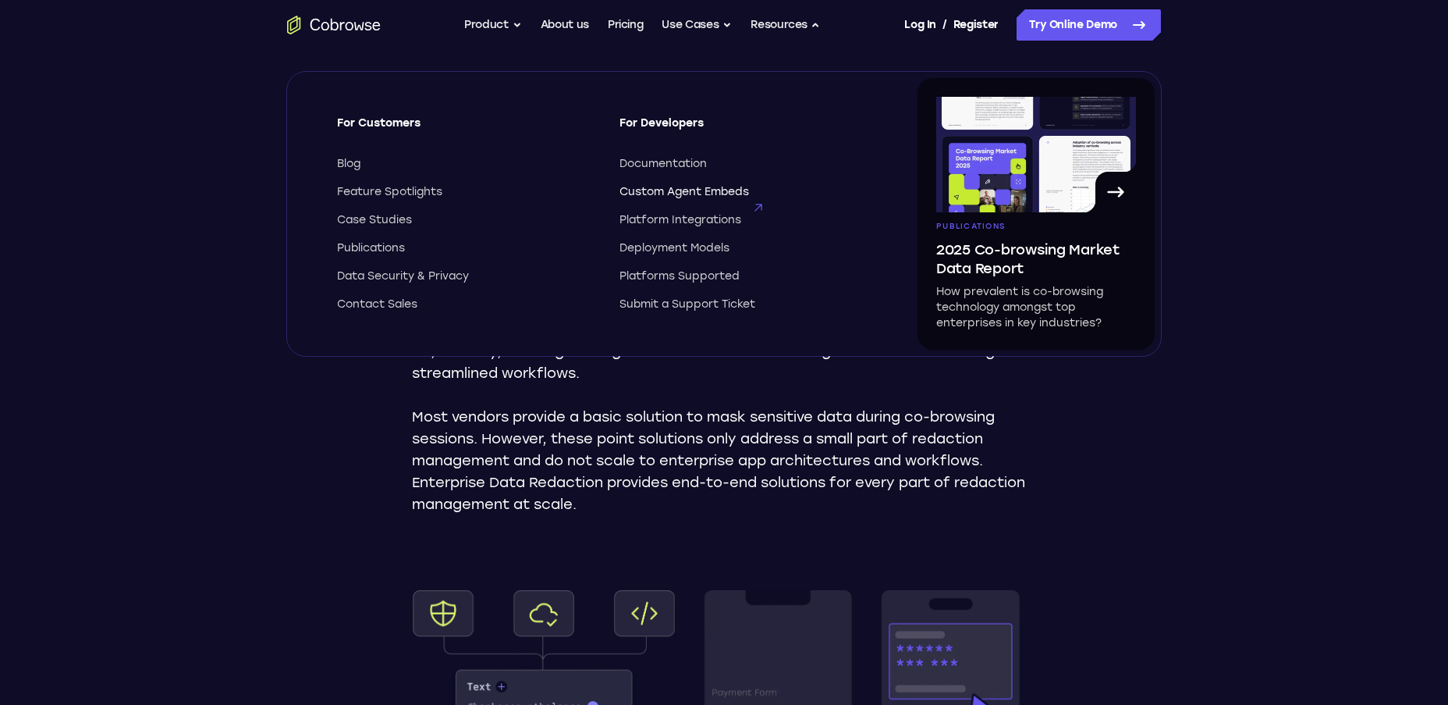 The height and width of the screenshot is (705, 1448). What do you see at coordinates (663, 164) in the screenshot?
I see `span: Documentation` at bounding box center [663, 164].